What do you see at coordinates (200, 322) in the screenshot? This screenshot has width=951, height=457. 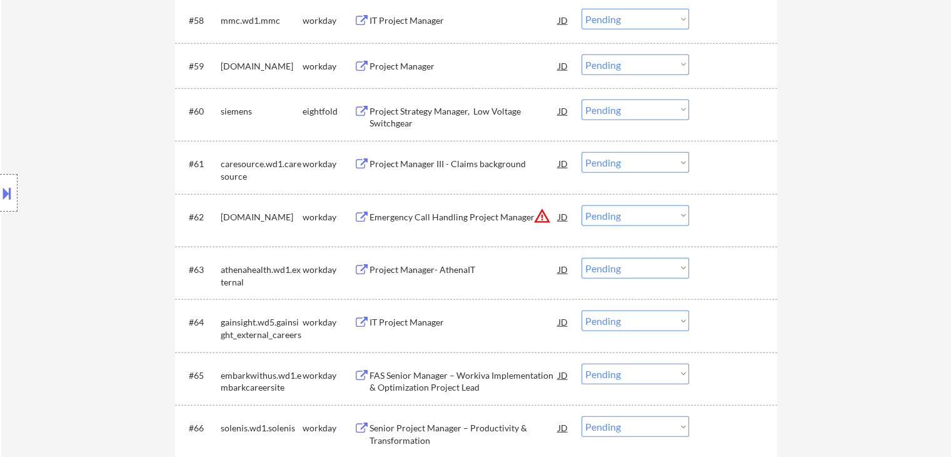 I see `div: #64` at bounding box center [200, 322].